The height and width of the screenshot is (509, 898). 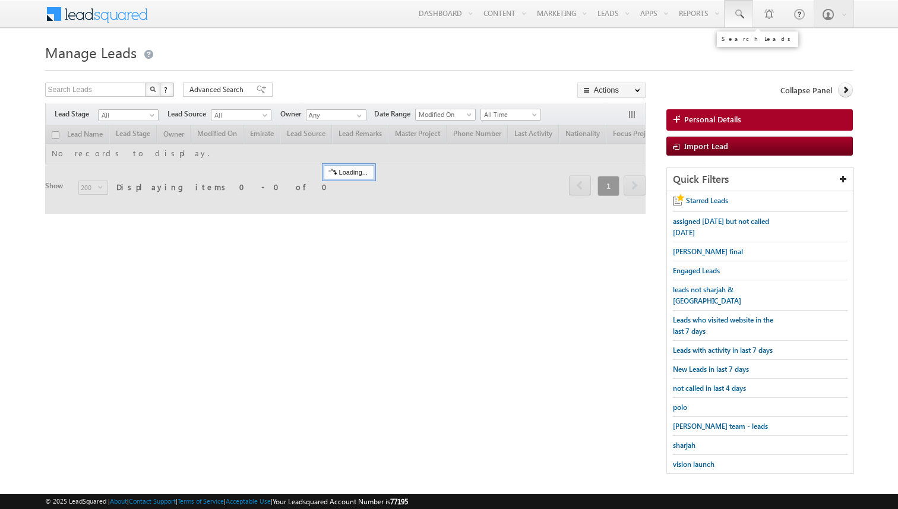 What do you see at coordinates (706, 145) in the screenshot?
I see `span: Import Lead` at bounding box center [706, 145].